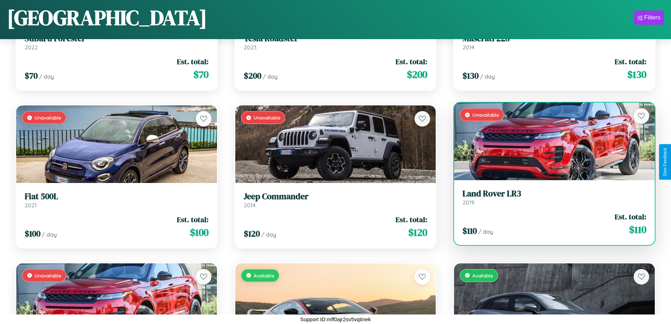 This screenshot has width=671, height=324. I want to click on h3: Land Rover LR3, so click(555, 193).